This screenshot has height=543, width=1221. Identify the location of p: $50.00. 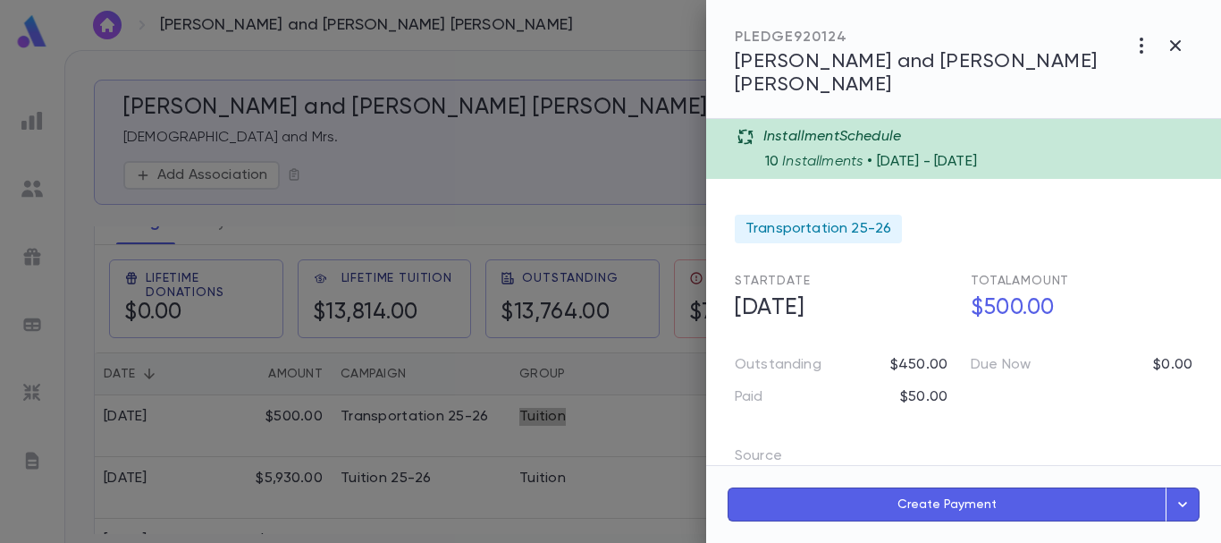
(923, 397).